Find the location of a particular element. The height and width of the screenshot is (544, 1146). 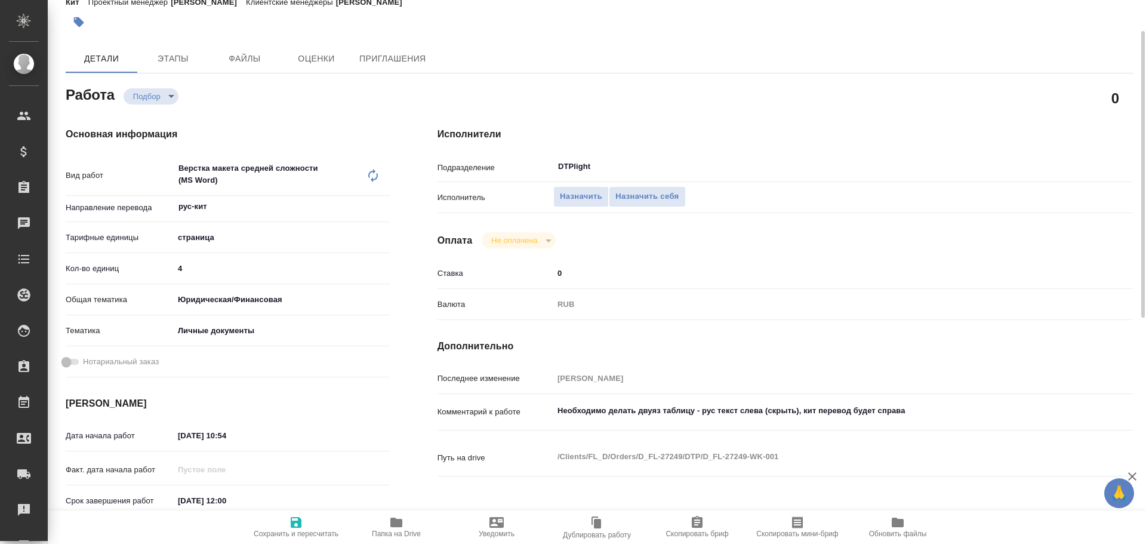

p: Тематика is located at coordinates (119, 331).